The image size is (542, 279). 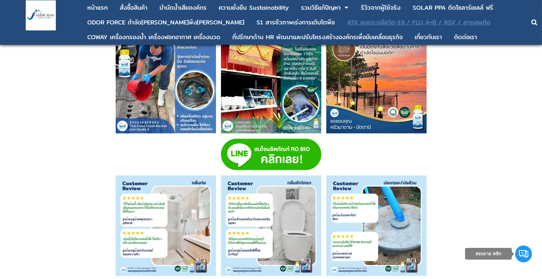 I want to click on a: รวมวิธีแก้ปัญหา, so click(x=320, y=8).